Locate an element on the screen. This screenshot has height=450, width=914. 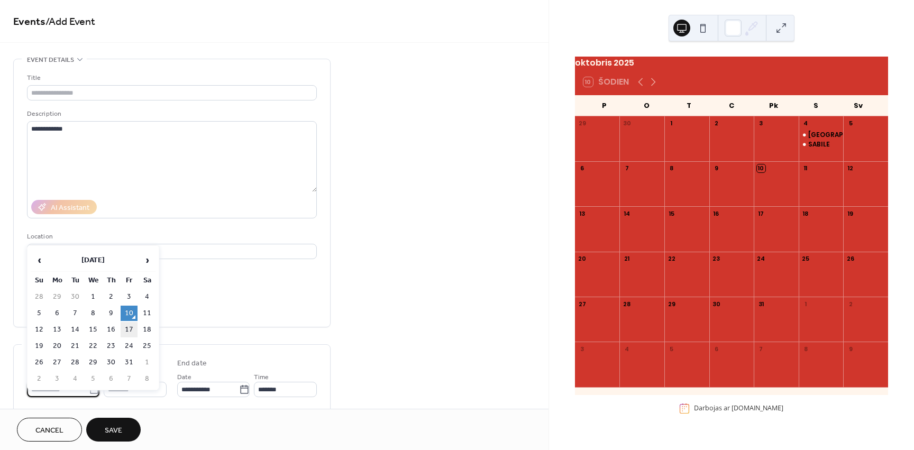
td: 25 is located at coordinates (147, 346).